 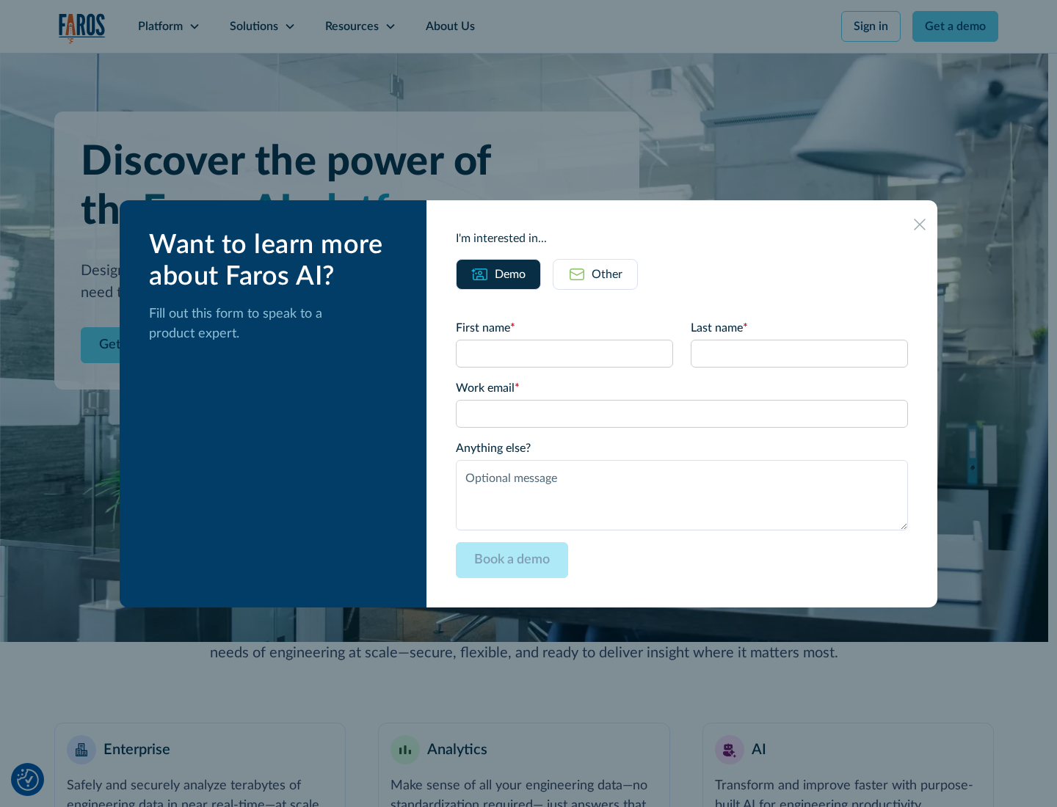 I want to click on label: Anything else?, so click(x=682, y=448).